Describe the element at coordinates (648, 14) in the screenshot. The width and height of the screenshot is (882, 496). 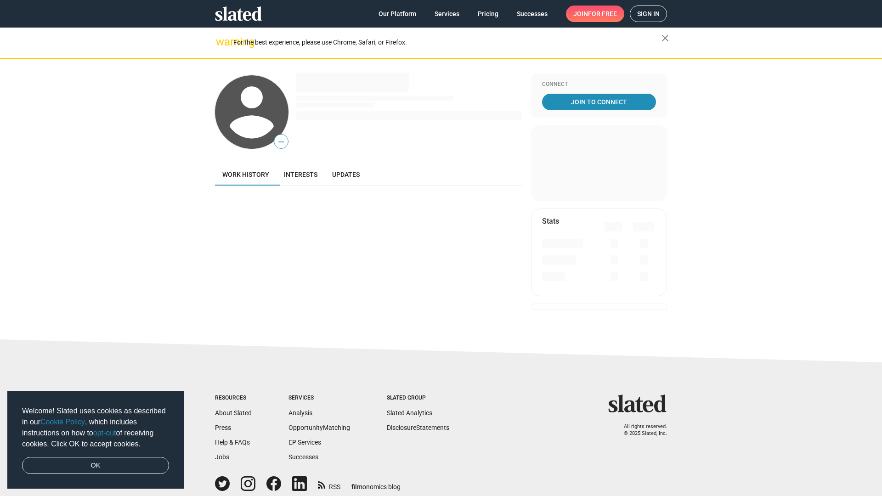
I see `span: Sign in` at that location.